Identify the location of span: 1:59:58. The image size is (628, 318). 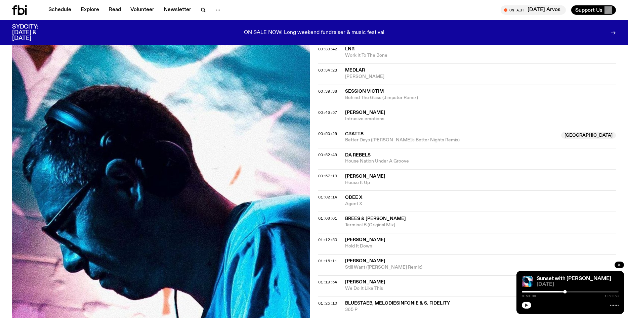
(612, 297).